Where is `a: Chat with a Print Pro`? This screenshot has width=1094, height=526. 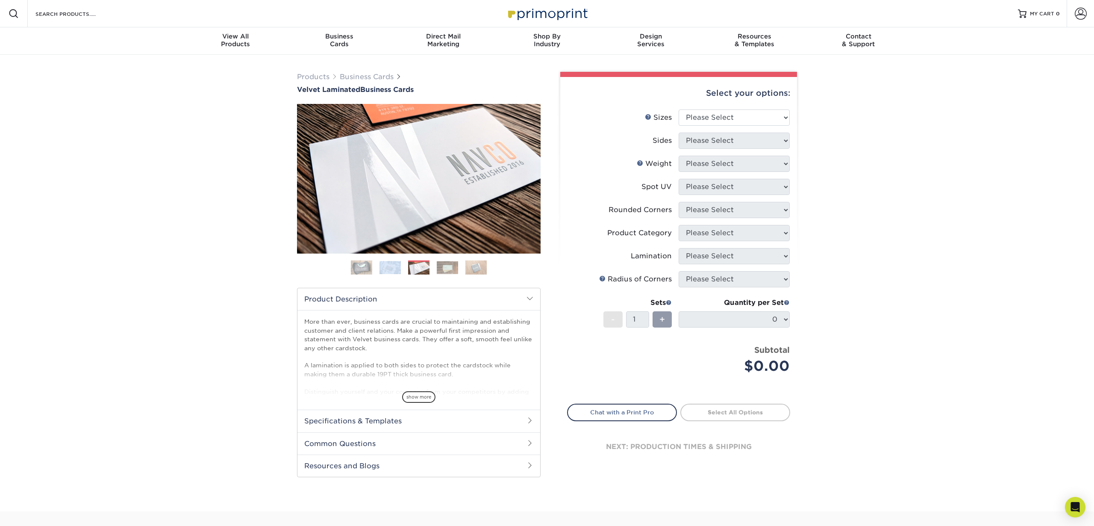 a: Chat with a Print Pro is located at coordinates (622, 412).